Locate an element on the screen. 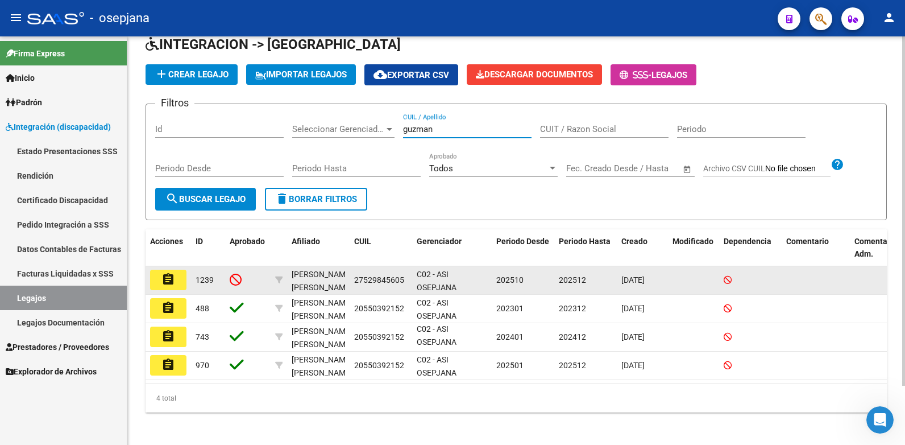  datatable-header-cell: CUIL is located at coordinates (381, 248).